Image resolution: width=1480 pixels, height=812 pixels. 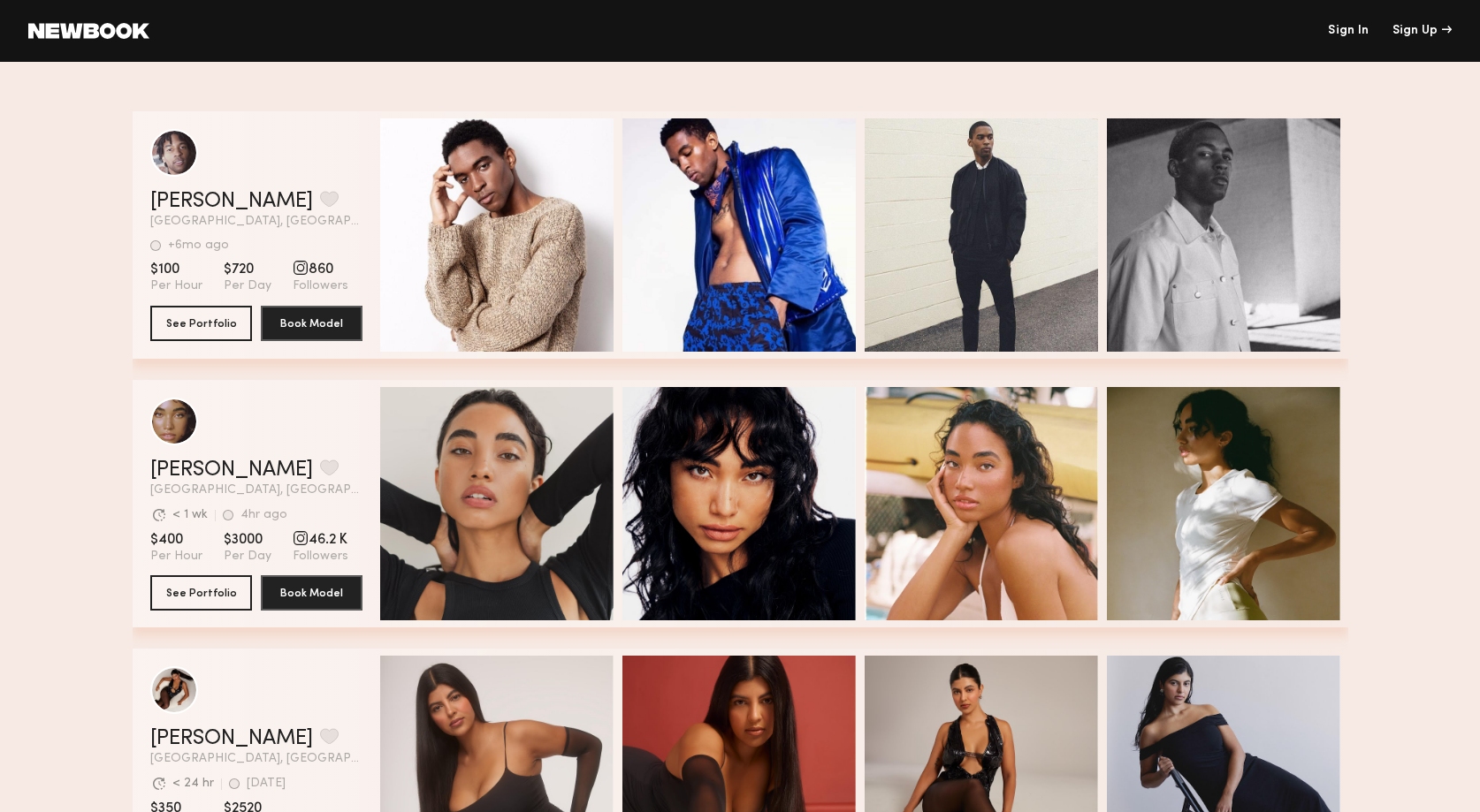 What do you see at coordinates (198, 246) in the screenshot?
I see `div: +6mo ago` at bounding box center [198, 246].